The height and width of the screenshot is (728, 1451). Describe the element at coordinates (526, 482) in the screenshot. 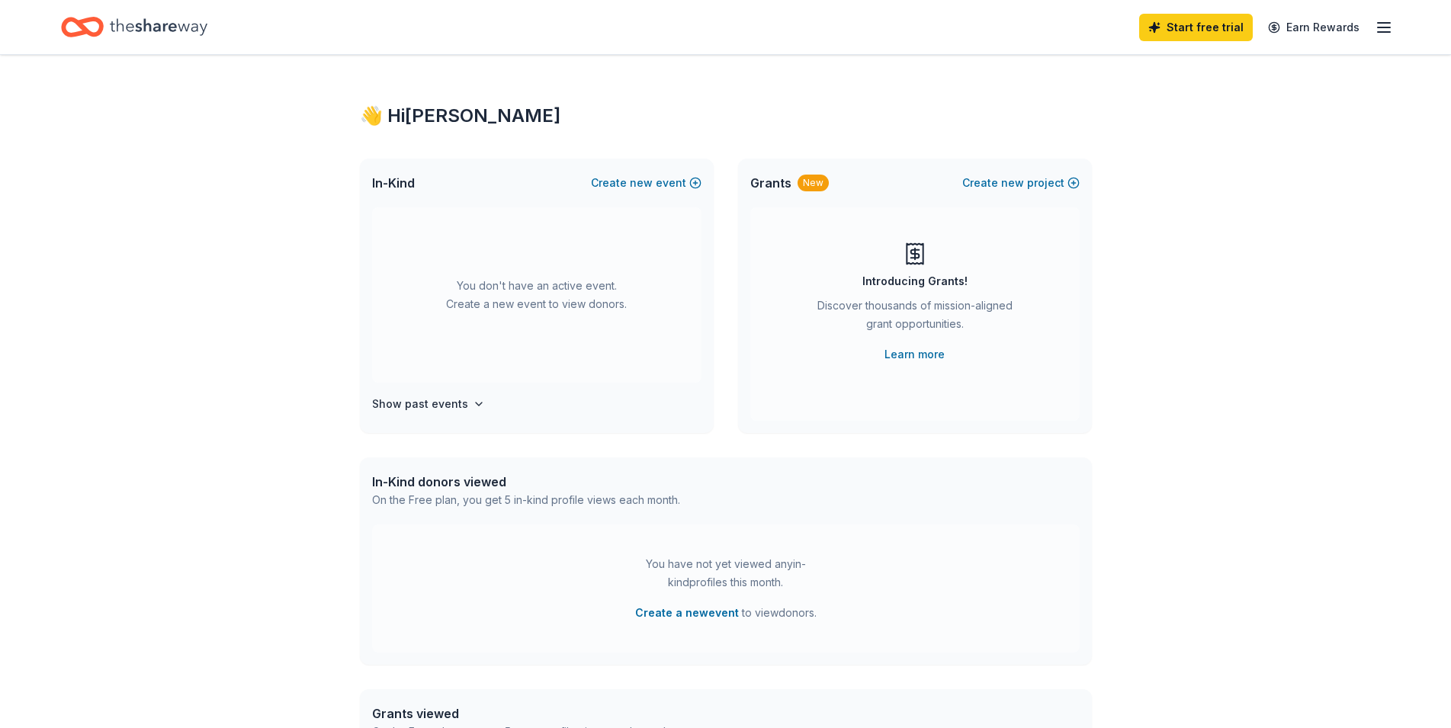

I see `div: In-Kind donors viewed` at that location.